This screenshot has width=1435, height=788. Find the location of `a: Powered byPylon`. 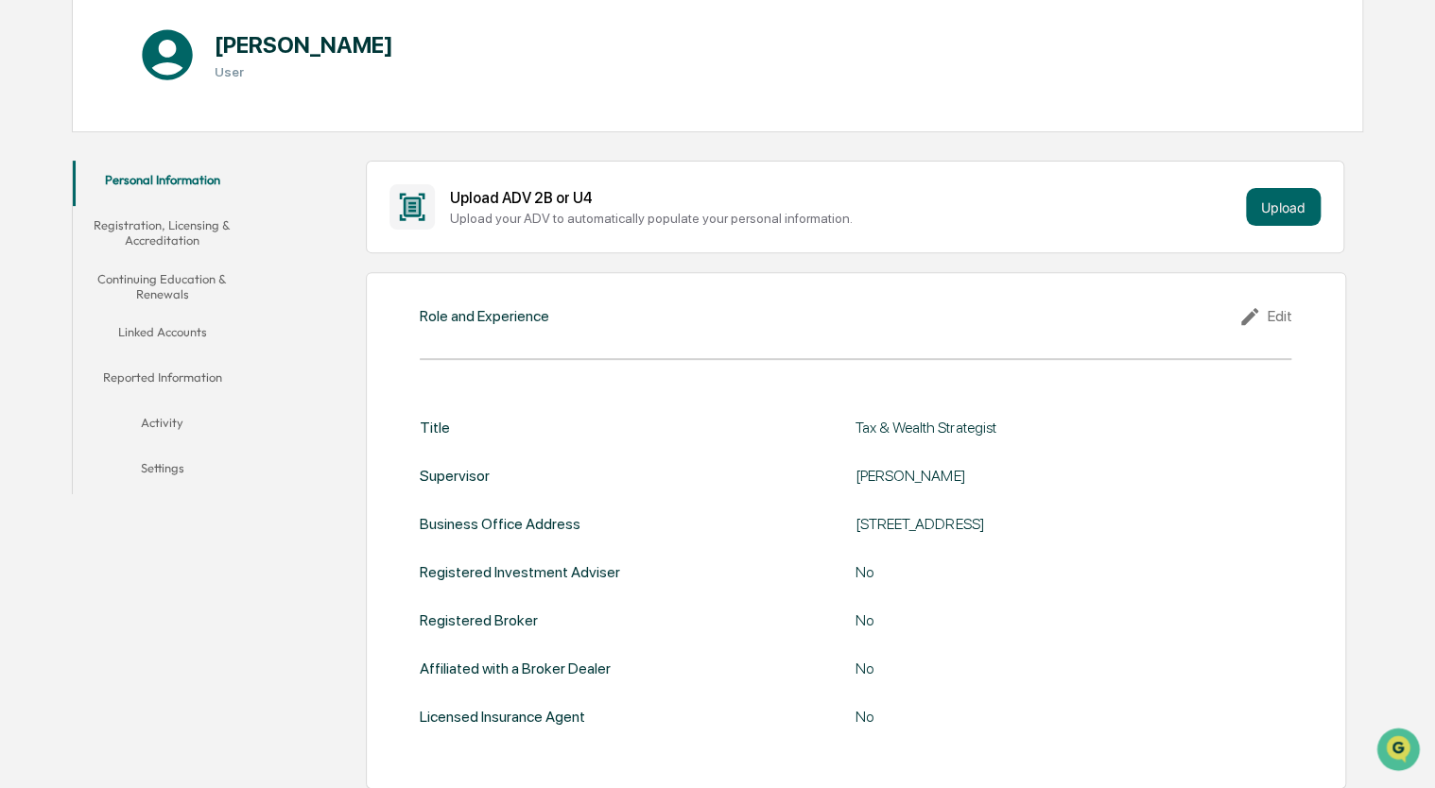

a: Powered byPylon is located at coordinates (181, 327).